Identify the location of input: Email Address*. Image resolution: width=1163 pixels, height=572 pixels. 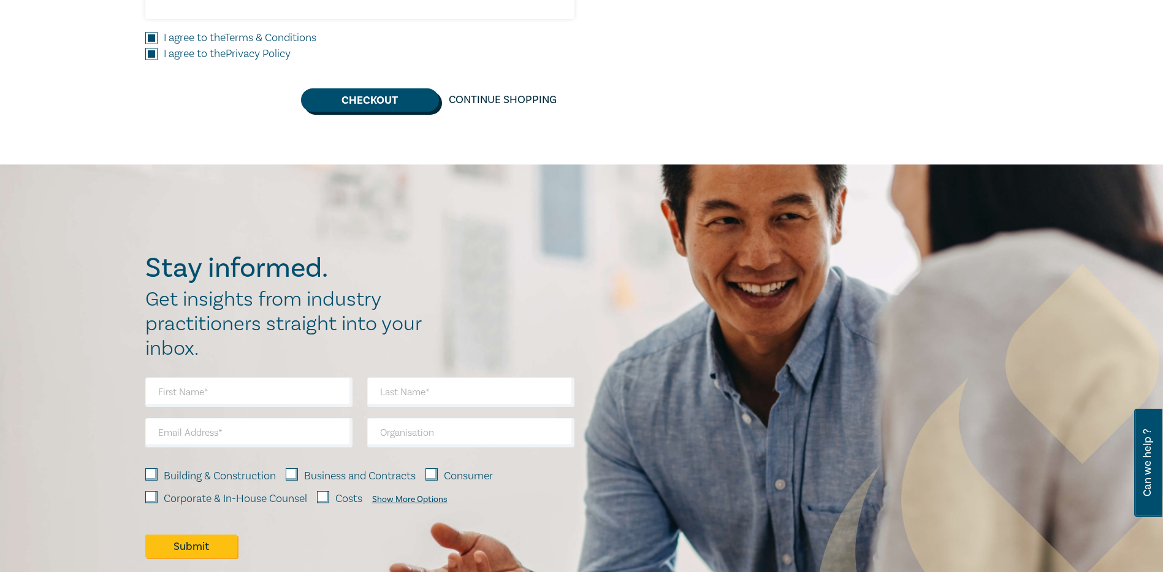
(249, 432).